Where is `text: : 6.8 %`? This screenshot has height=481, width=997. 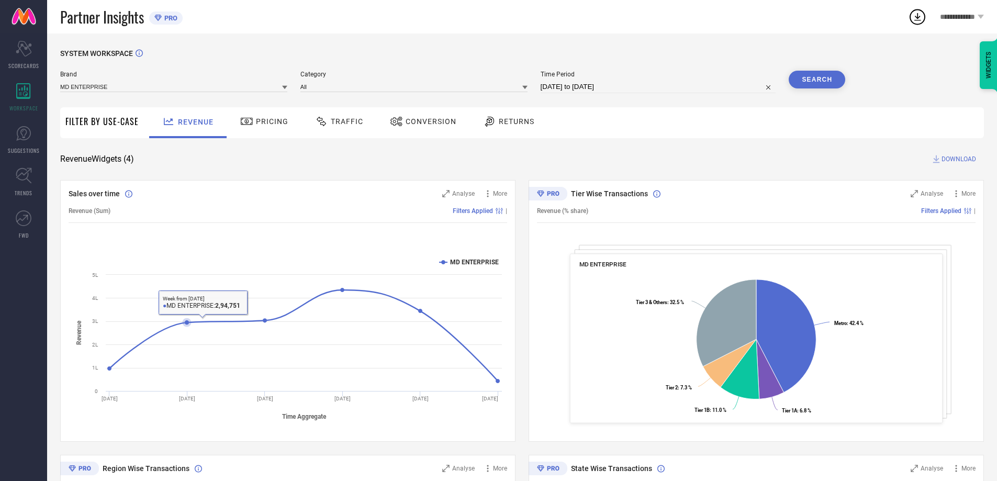 text: : 6.8 % is located at coordinates (796, 410).